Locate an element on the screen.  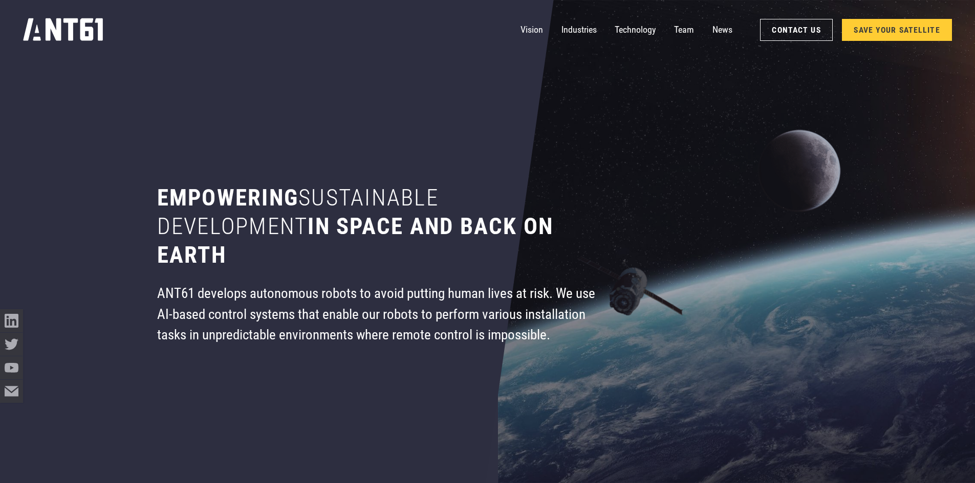
a: Team is located at coordinates (683, 30).